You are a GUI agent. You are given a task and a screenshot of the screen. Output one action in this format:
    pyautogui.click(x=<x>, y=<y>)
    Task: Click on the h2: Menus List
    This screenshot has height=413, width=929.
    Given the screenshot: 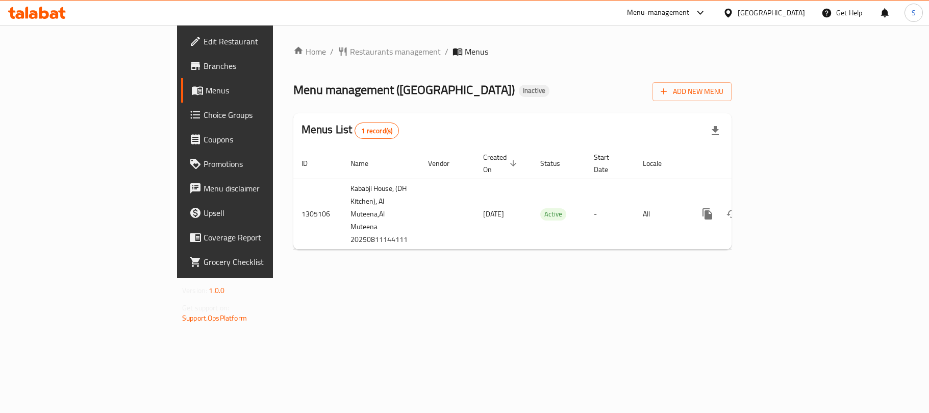 What is the action you would take?
    pyautogui.click(x=350, y=130)
    